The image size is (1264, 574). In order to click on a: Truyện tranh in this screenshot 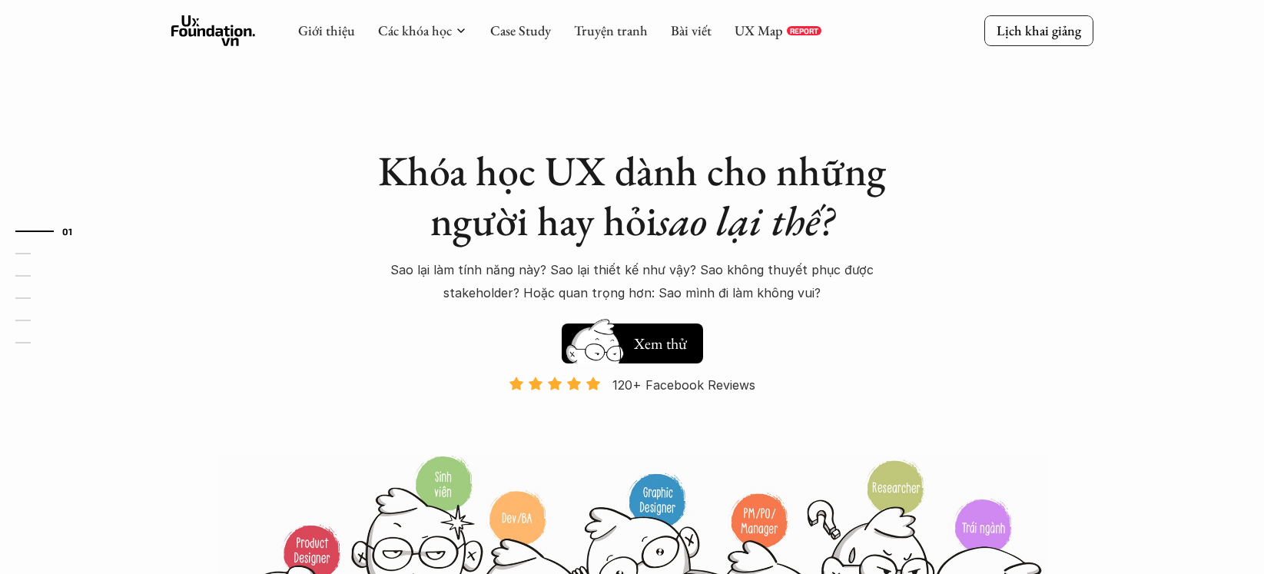, I will do `click(611, 30)`.